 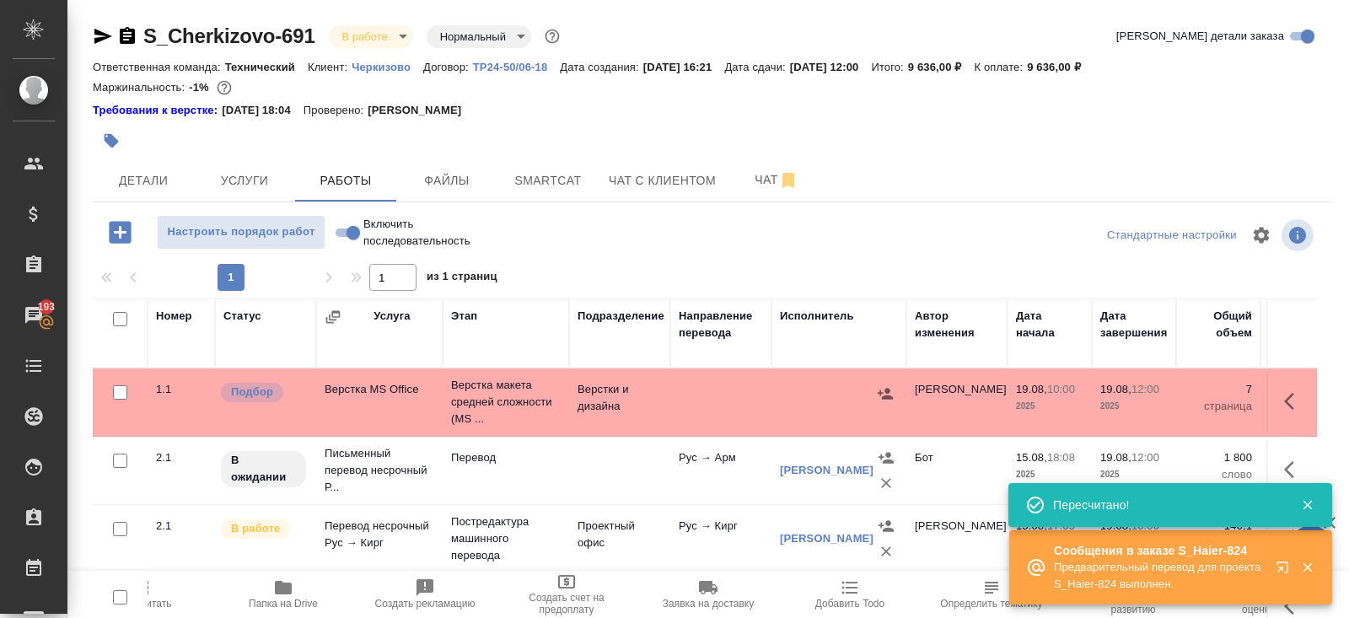 What do you see at coordinates (263, 469) in the screenshot?
I see `div: Исполнитель назначен, приступать к работе пока рано` at bounding box center [263, 469].